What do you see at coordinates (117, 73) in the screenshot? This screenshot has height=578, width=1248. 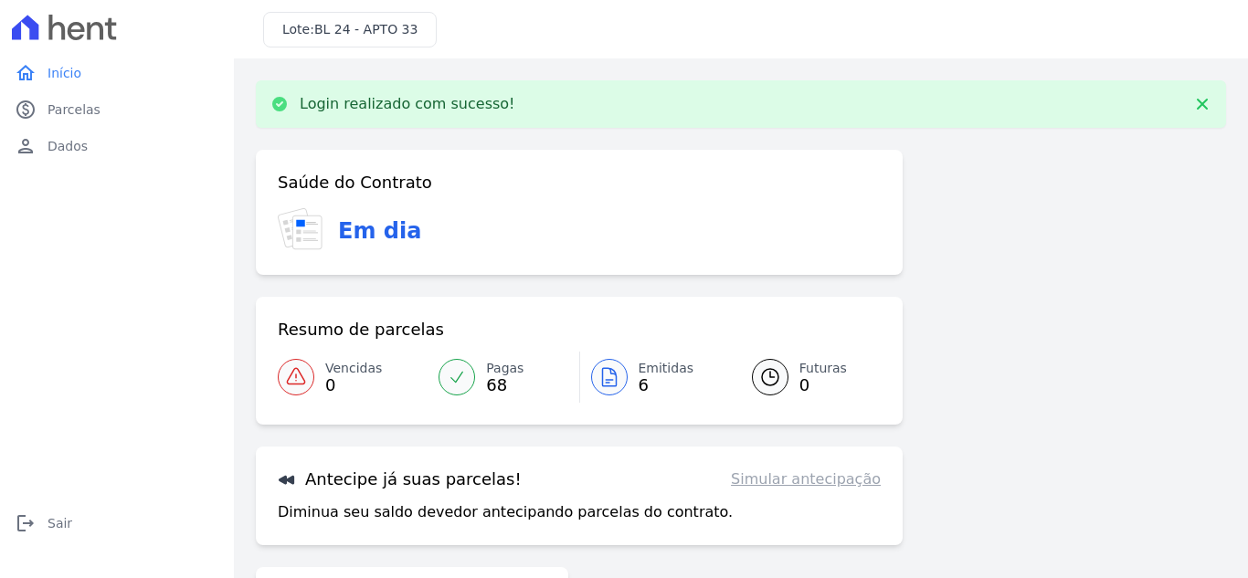 I see `a: homeInício` at bounding box center [117, 73].